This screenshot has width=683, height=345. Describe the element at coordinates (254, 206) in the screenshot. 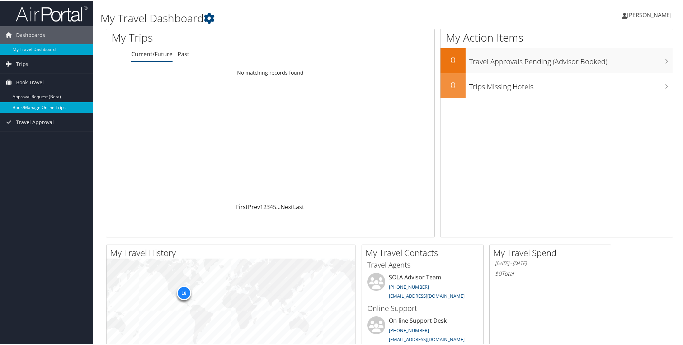

I see `a: Prev` at that location.